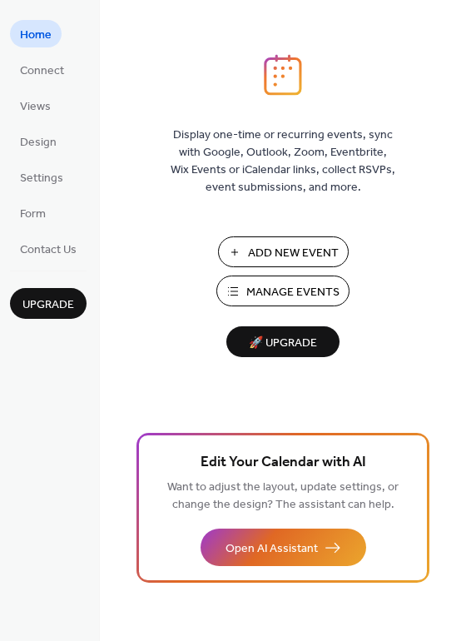 This screenshot has height=641, width=466. I want to click on span: Contact Us, so click(48, 250).